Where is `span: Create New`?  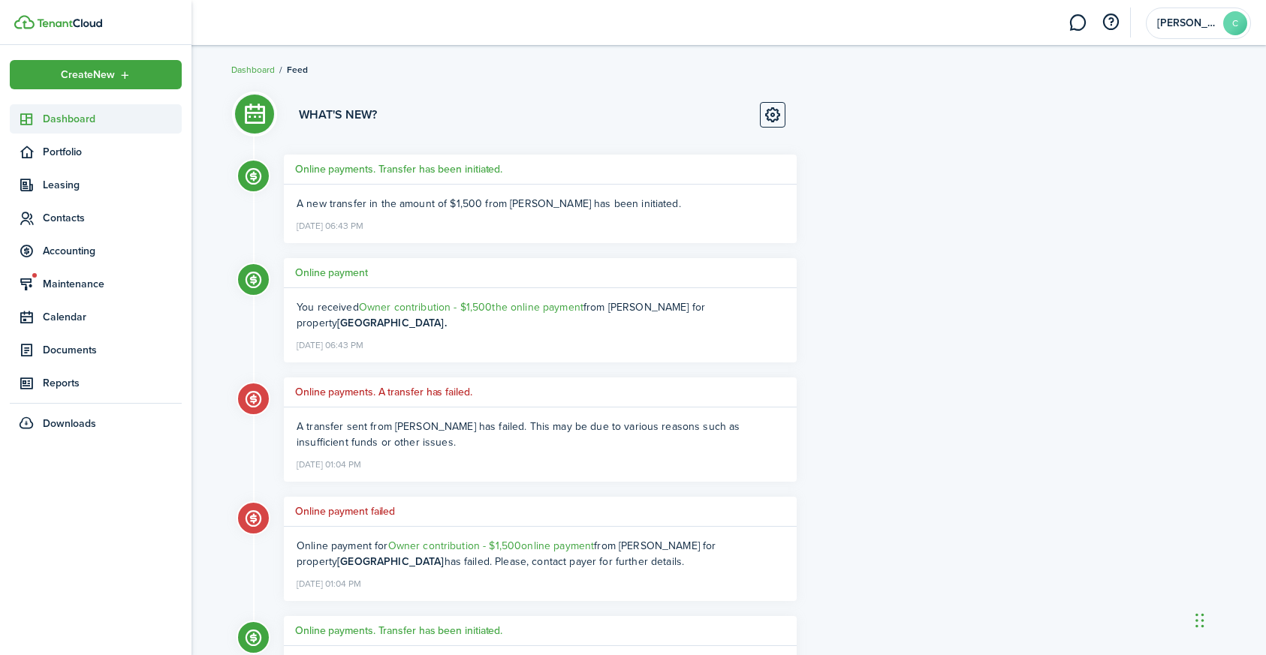 span: Create New is located at coordinates (88, 75).